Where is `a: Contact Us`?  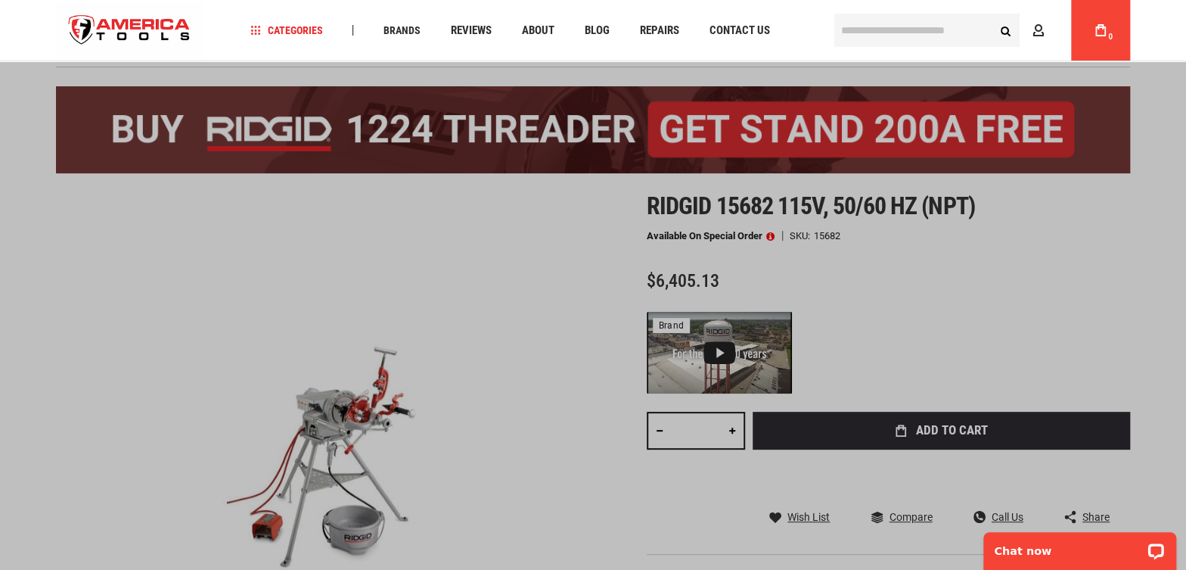
a: Contact Us is located at coordinates (740, 30).